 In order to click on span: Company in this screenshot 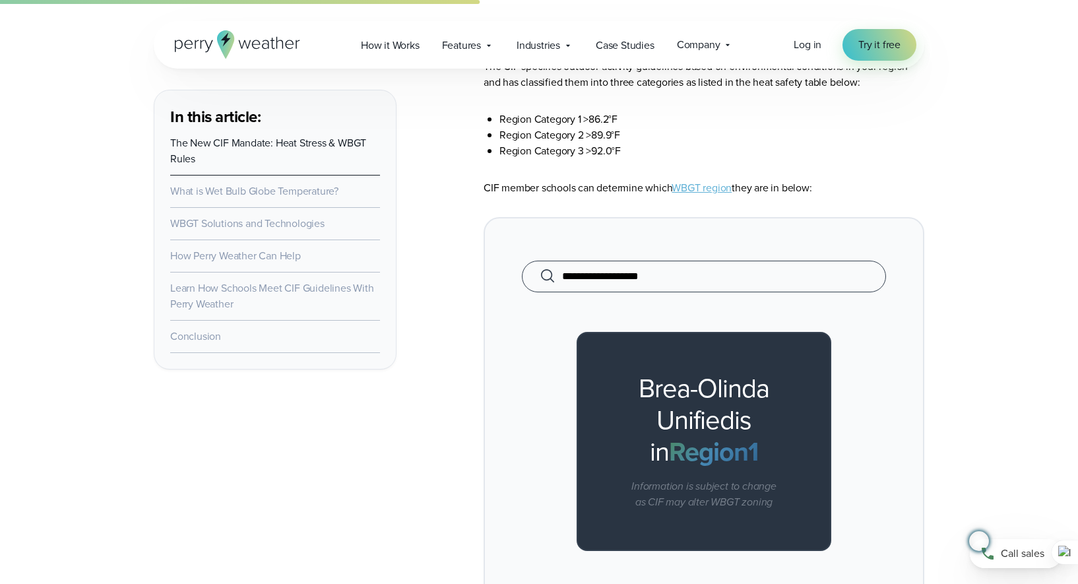, I will do `click(699, 45)`.